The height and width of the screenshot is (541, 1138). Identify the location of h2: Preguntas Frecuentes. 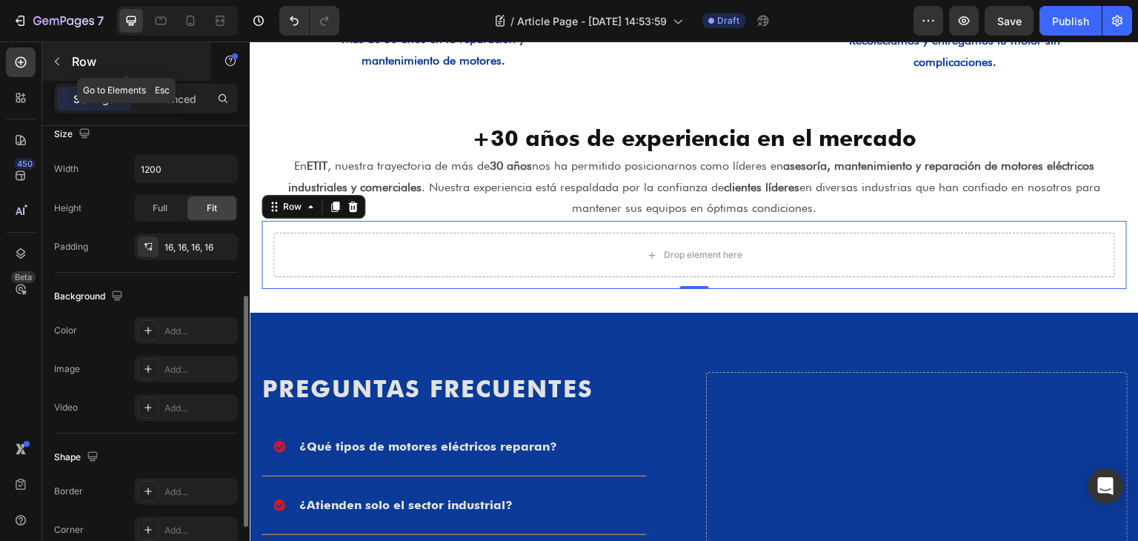
(204, 347).